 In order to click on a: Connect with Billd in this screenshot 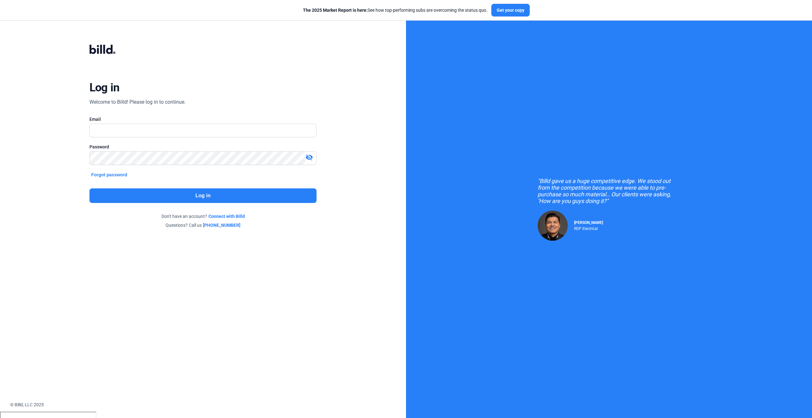, I will do `click(227, 216)`.